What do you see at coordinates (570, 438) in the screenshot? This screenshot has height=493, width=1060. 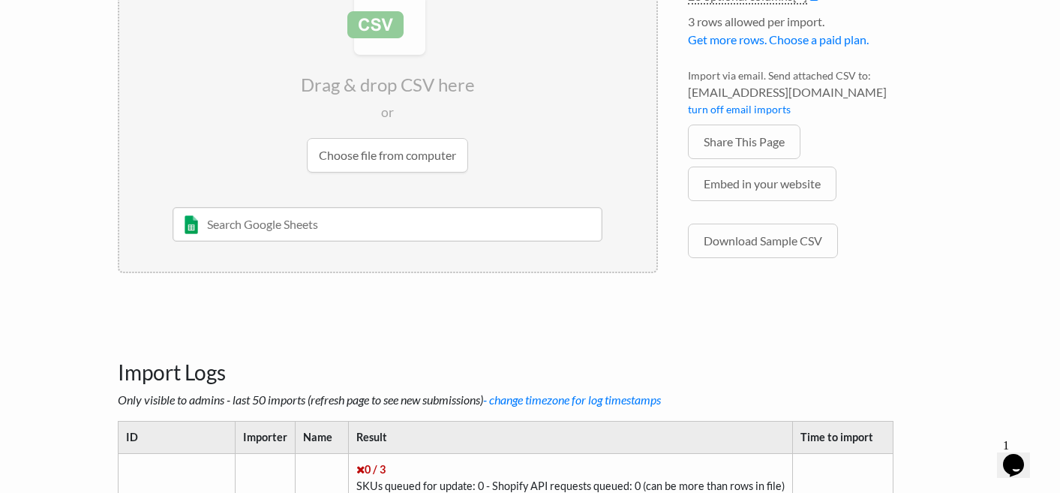 I see `th: Result` at bounding box center [570, 438].